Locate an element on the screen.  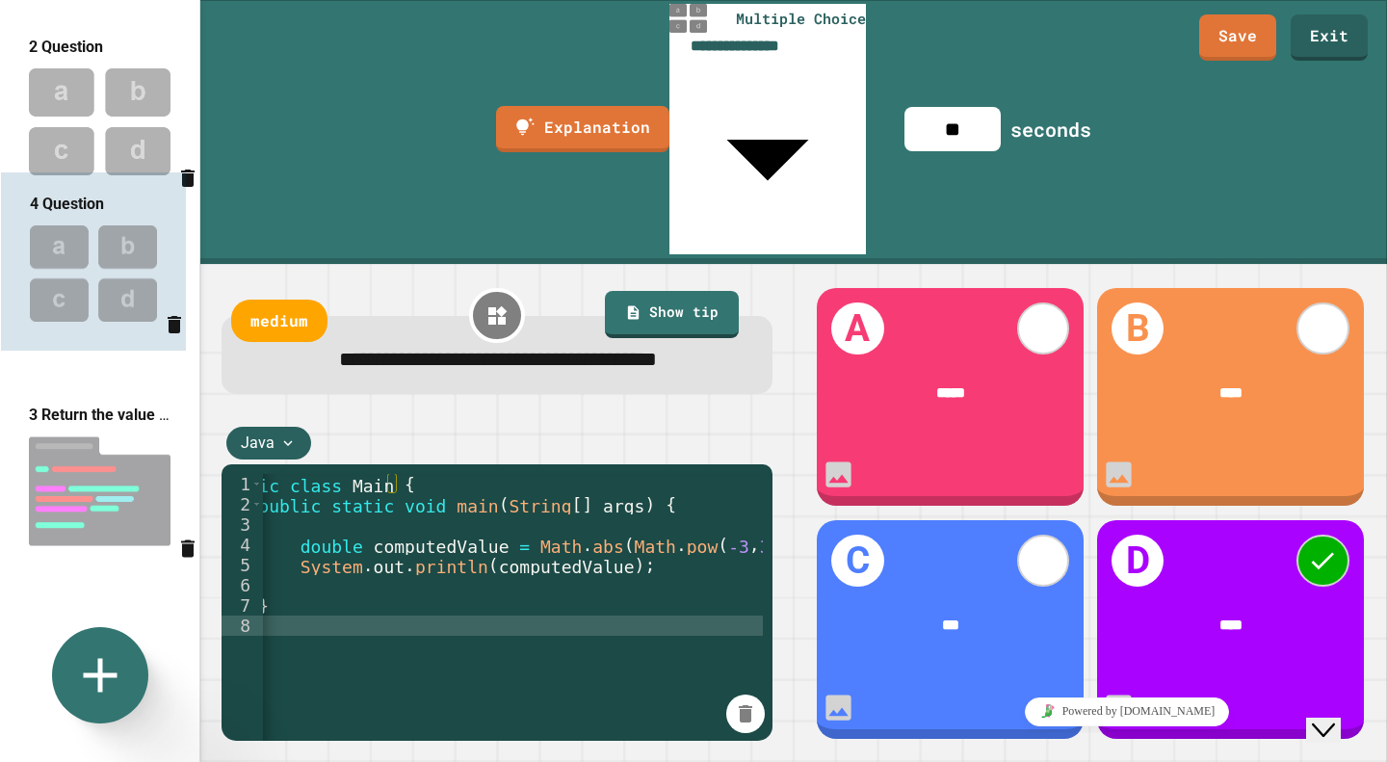
img: Tawky_16x16.svg is located at coordinates (162, 21).